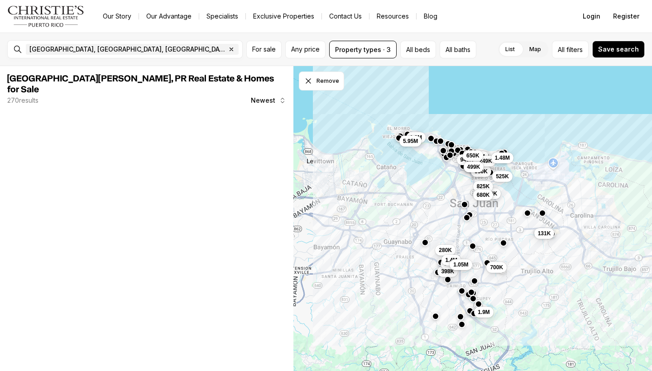  What do you see at coordinates (451, 260) in the screenshot?
I see `button: 1.4M` at bounding box center [451, 260].